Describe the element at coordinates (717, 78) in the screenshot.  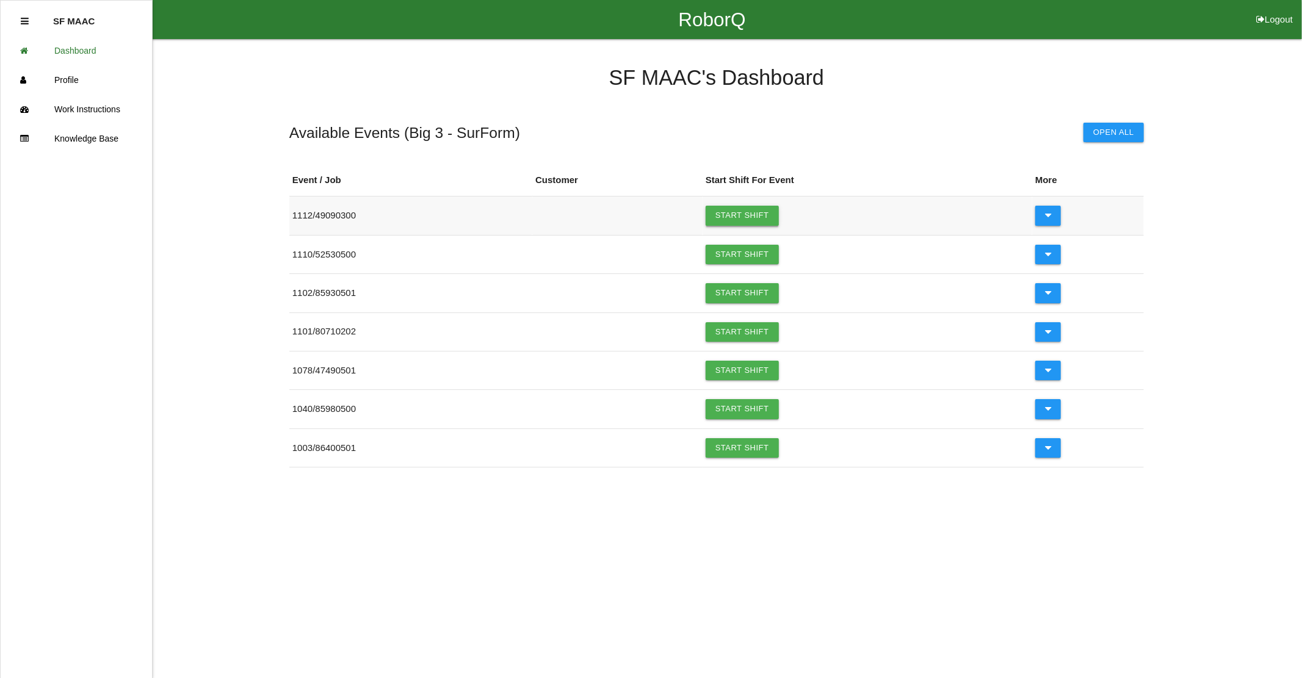
I see `h4: SF MAAC 's Dashboard` at that location.